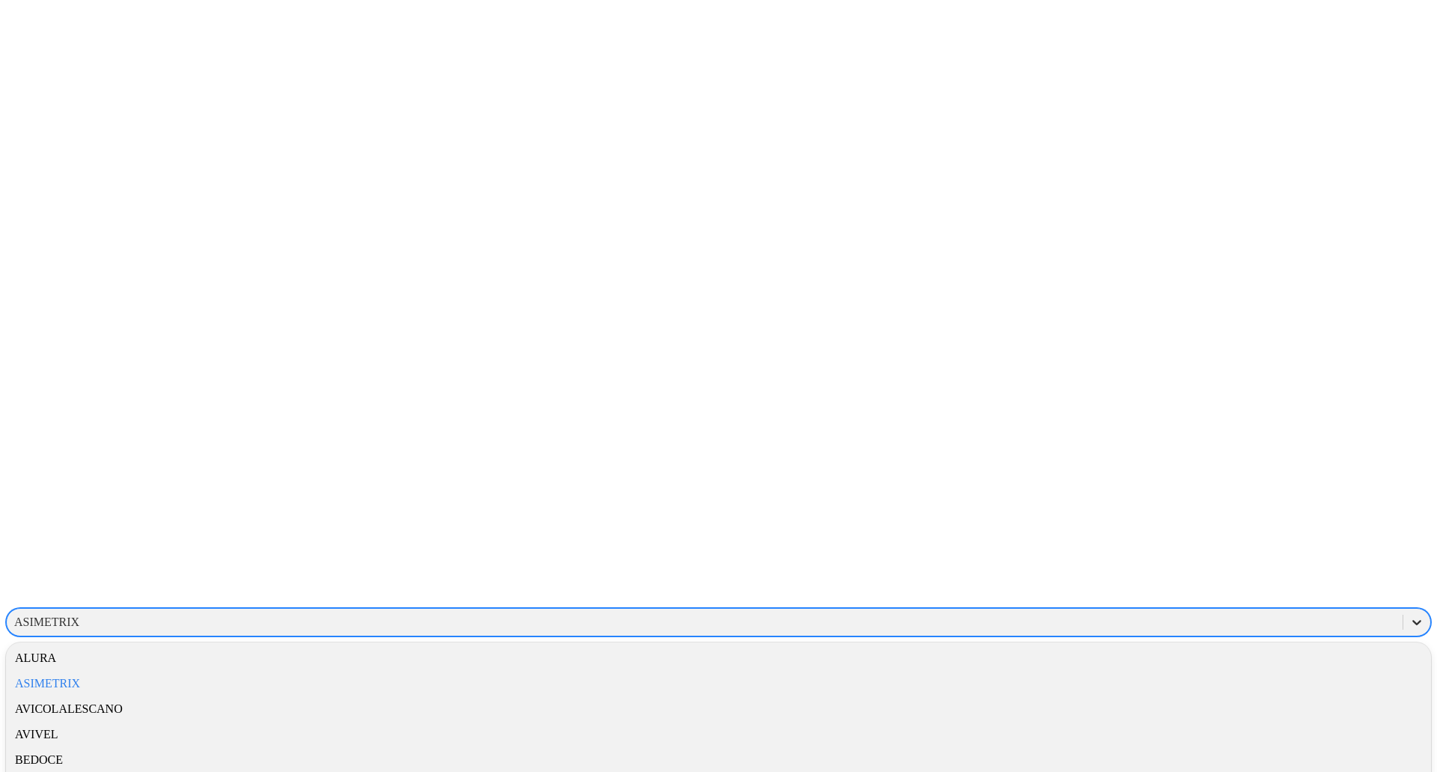 Image resolution: width=1437 pixels, height=772 pixels. What do you see at coordinates (718, 658) in the screenshot?
I see `div: ALURA` at bounding box center [718, 658].